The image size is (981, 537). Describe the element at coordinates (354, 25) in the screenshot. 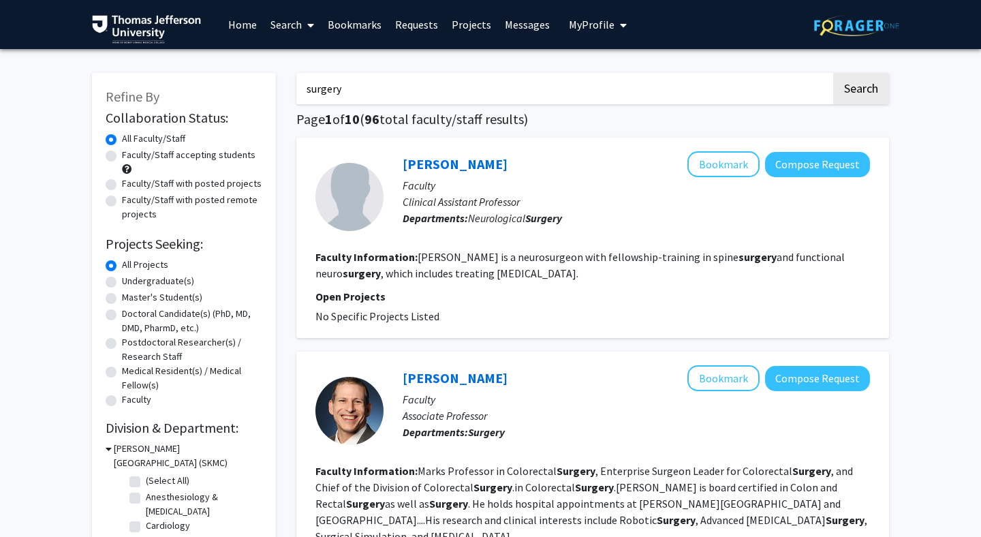

I see `a: Bookmarks` at that location.